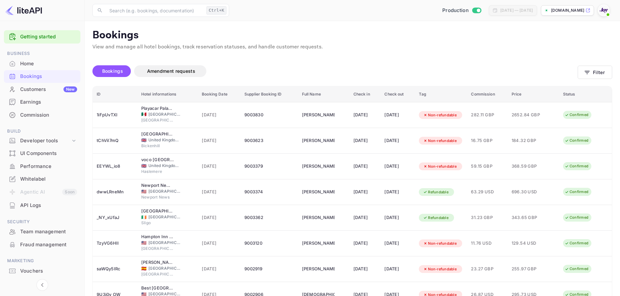  Describe the element at coordinates (269, 244) in the screenshot. I see `div: 9003120` at that location.